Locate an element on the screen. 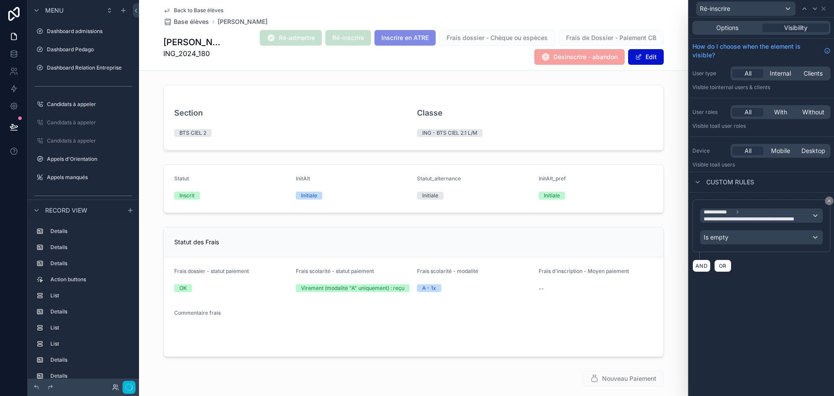  a: Dashboard Pedago is located at coordinates (83, 50).